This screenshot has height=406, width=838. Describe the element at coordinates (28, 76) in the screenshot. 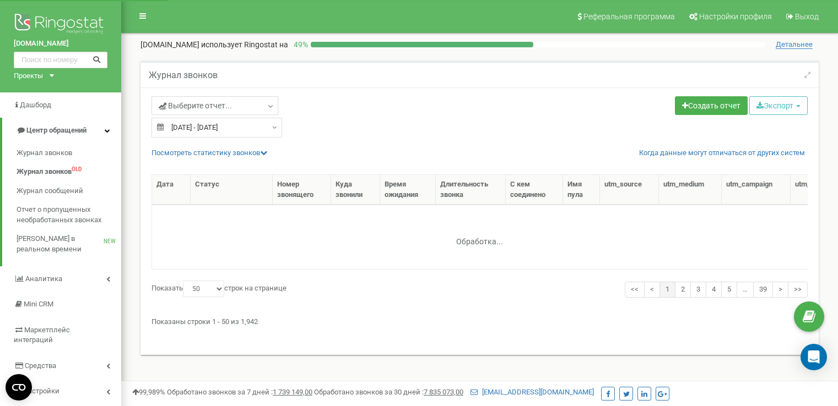

I see `div: Проекты` at that location.